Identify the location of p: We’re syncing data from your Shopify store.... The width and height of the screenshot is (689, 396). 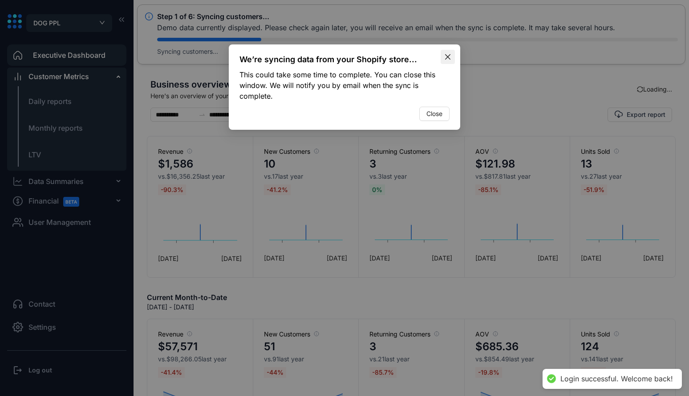
(344, 60).